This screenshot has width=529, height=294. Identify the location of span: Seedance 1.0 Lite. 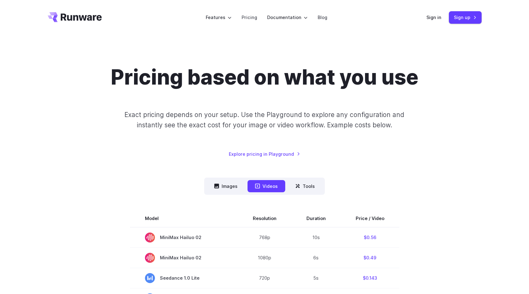
(184, 278).